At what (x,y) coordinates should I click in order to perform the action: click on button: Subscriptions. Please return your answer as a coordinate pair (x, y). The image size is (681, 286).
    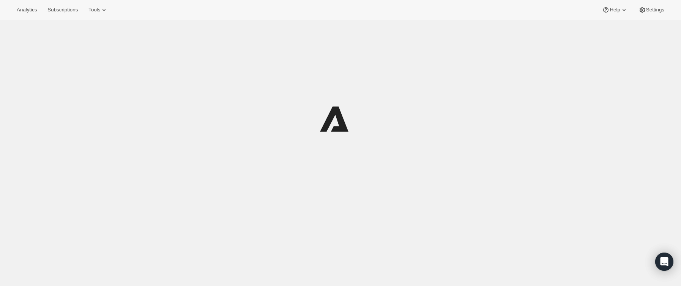
    Looking at the image, I should click on (63, 10).